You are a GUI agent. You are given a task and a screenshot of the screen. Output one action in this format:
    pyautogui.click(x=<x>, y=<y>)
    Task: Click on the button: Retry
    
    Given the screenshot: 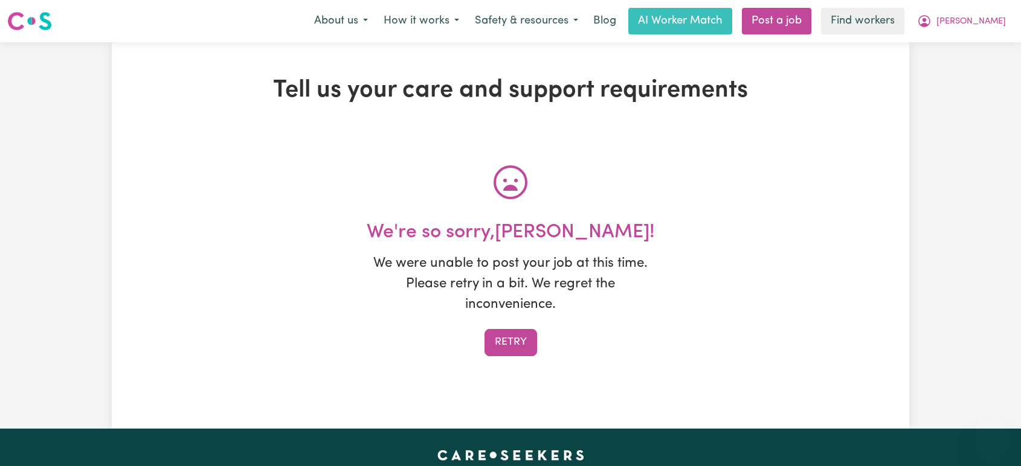 What is the action you would take?
    pyautogui.click(x=510, y=342)
    